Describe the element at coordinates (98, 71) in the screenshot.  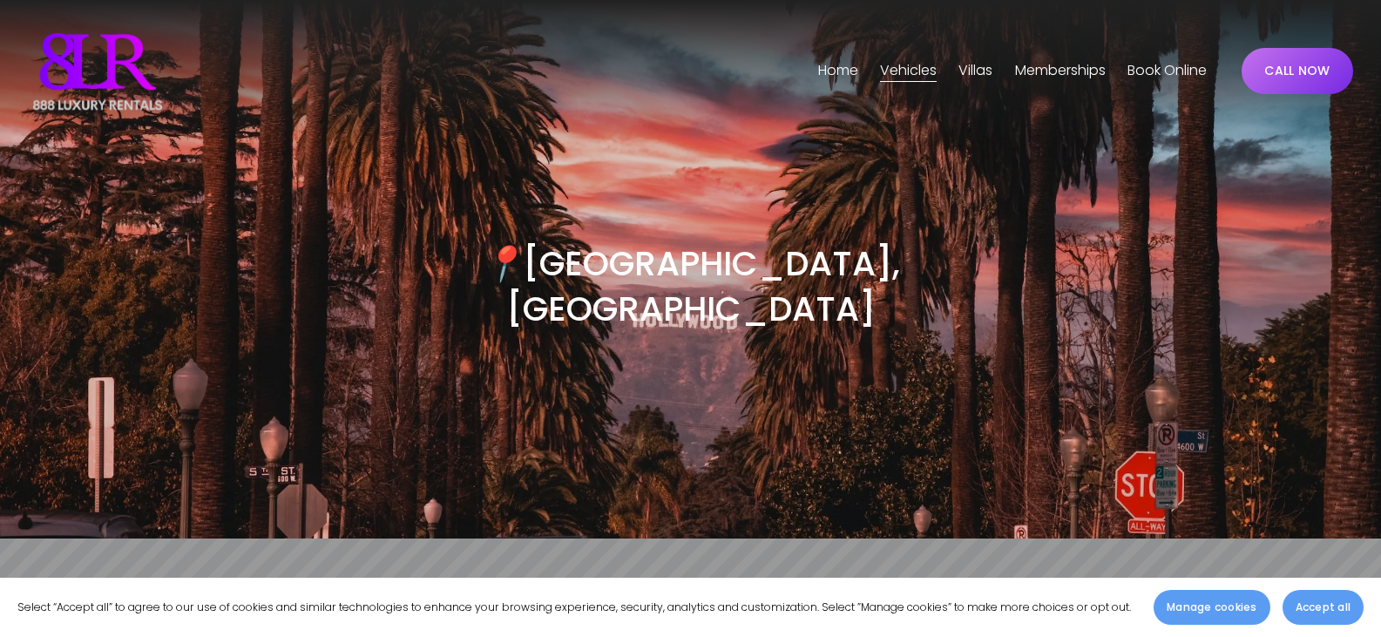
I see `a: Luxury Car &amp; Home Rentals For Every Occasion` at that location.